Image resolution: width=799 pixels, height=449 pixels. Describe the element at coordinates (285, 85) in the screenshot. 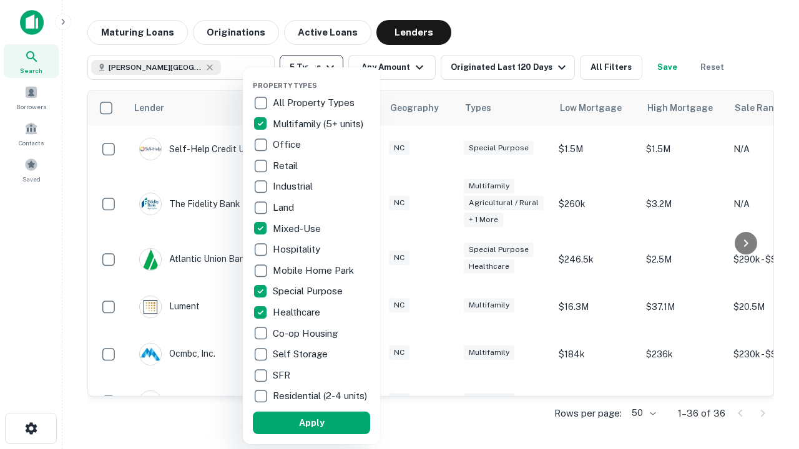

I see `span: Property Types` at that location.